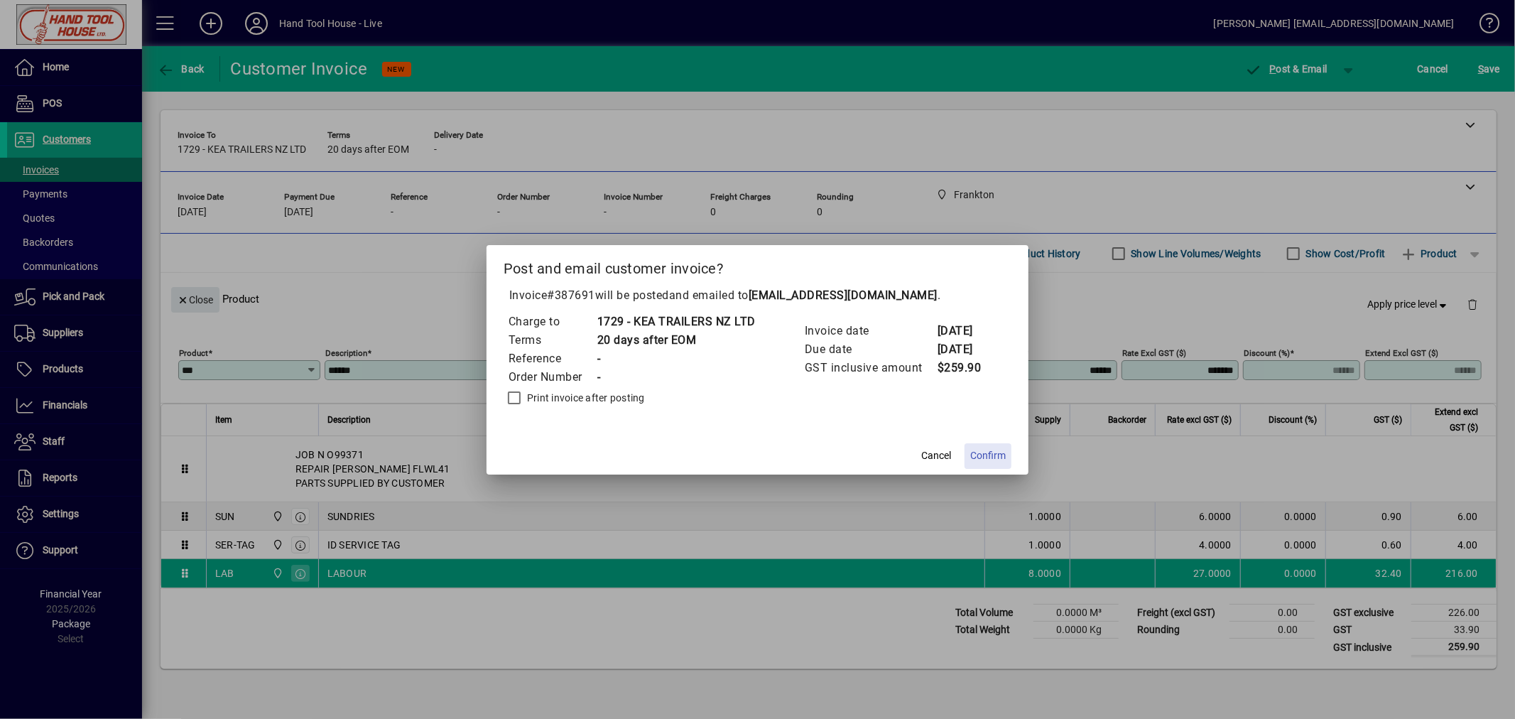 This screenshot has width=1515, height=719. I want to click on td: Due date, so click(870, 349).